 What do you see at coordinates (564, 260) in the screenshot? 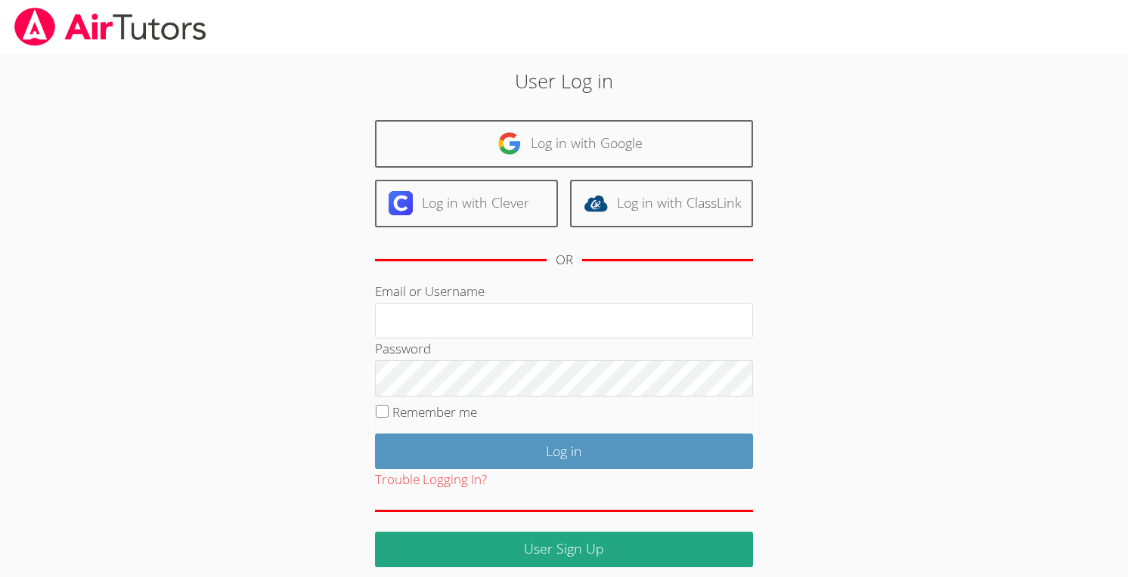
I see `div: OR` at bounding box center [564, 260].